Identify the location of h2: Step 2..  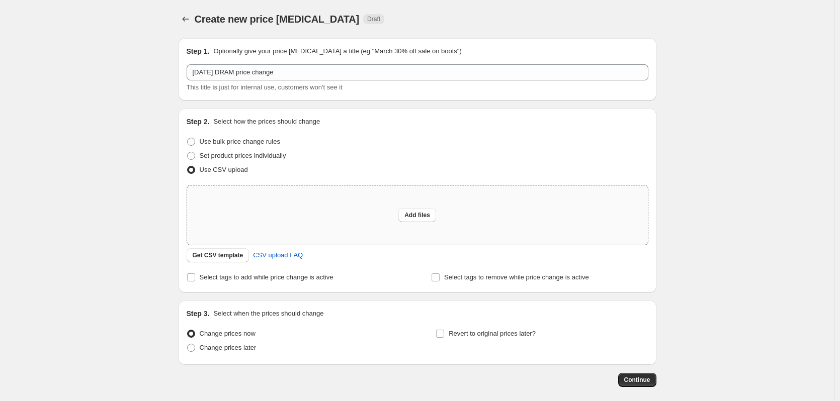
(198, 122).